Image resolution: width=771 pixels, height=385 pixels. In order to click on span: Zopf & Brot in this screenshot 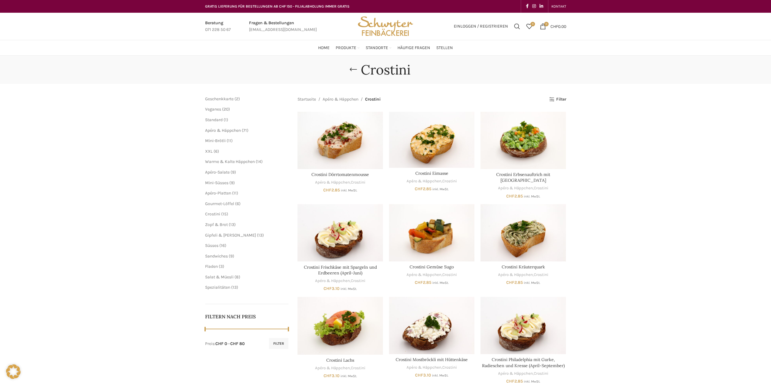, I will do `click(216, 224)`.